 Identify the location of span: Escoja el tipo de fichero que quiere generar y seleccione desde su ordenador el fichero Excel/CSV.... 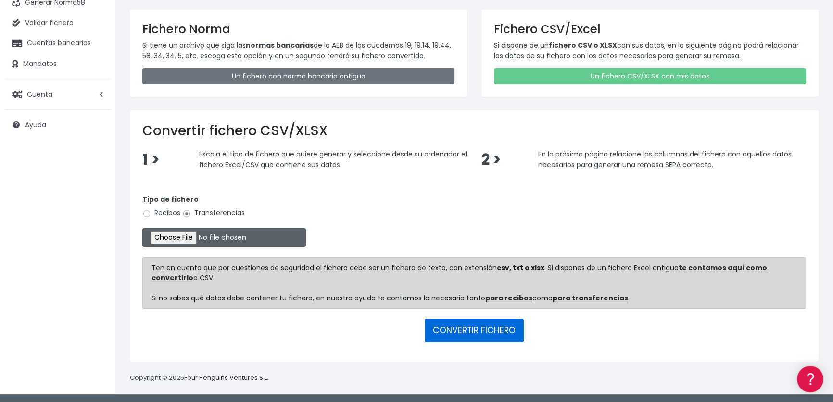
(333, 159).